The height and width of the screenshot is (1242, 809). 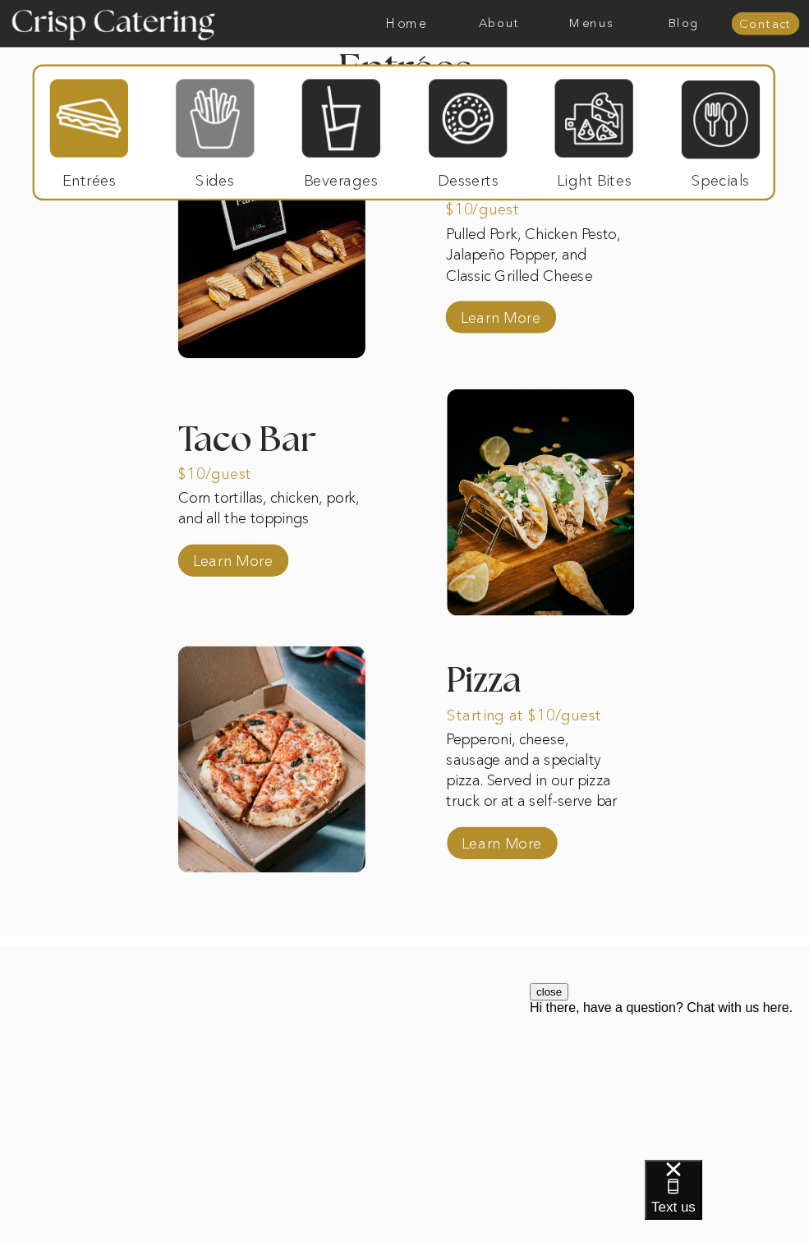 What do you see at coordinates (404, 63) in the screenshot?
I see `h2: Entrees` at bounding box center [404, 63].